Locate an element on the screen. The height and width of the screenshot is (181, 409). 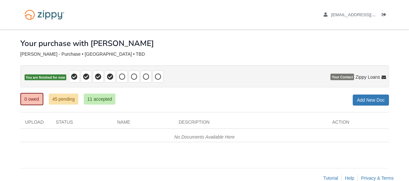
a: Add New Doc is located at coordinates (371, 100).